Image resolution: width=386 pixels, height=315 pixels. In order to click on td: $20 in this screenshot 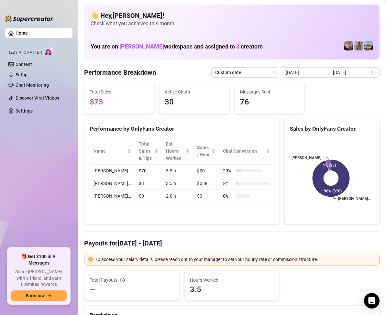, I will do `click(206, 171)`.